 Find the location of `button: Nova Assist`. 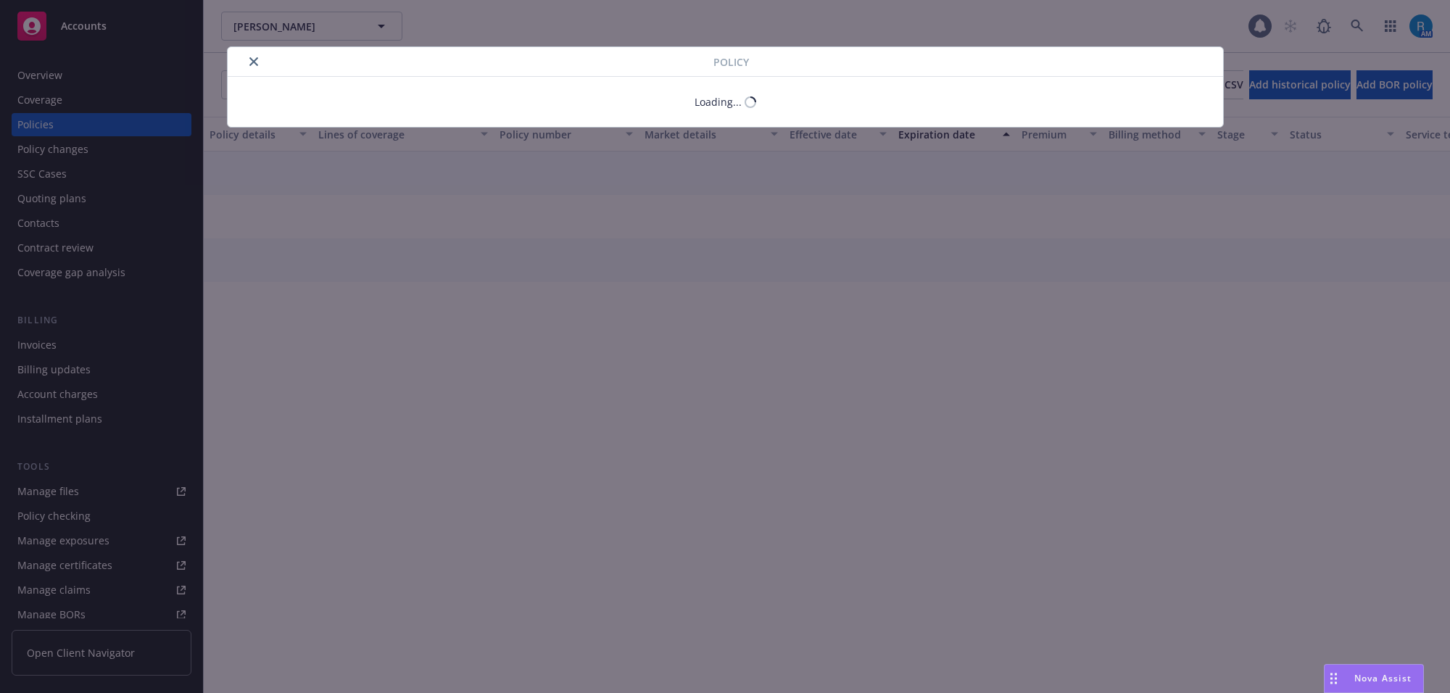

button: Nova Assist is located at coordinates (1374, 679).